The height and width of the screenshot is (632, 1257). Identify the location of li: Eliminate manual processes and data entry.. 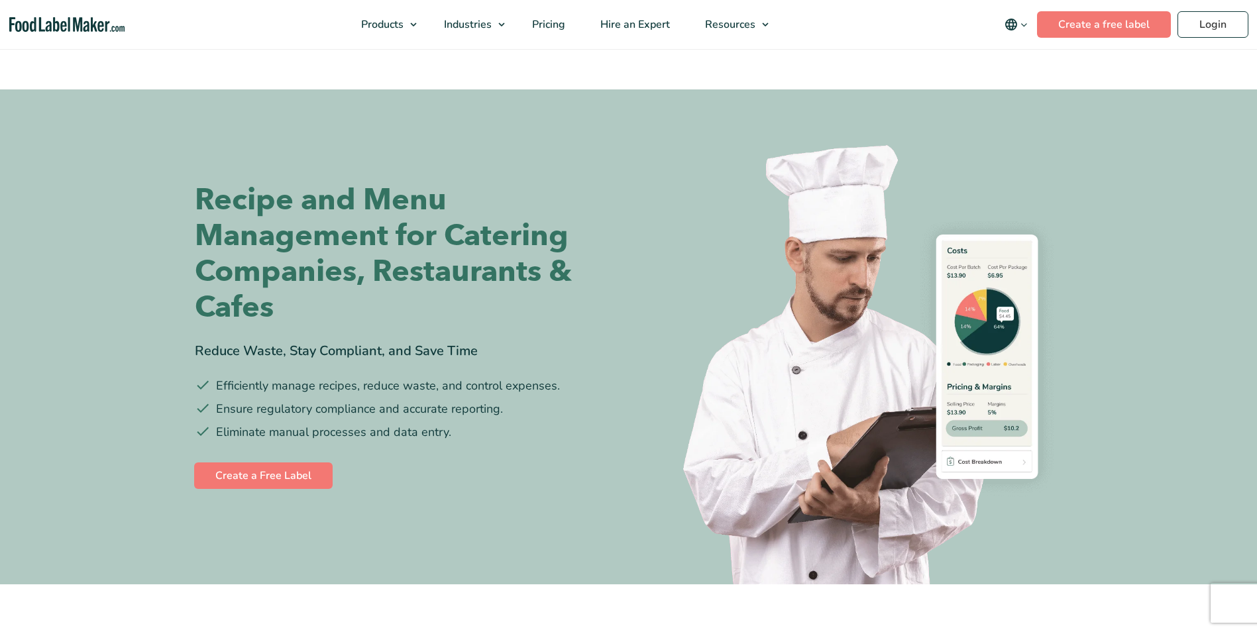
(407, 432).